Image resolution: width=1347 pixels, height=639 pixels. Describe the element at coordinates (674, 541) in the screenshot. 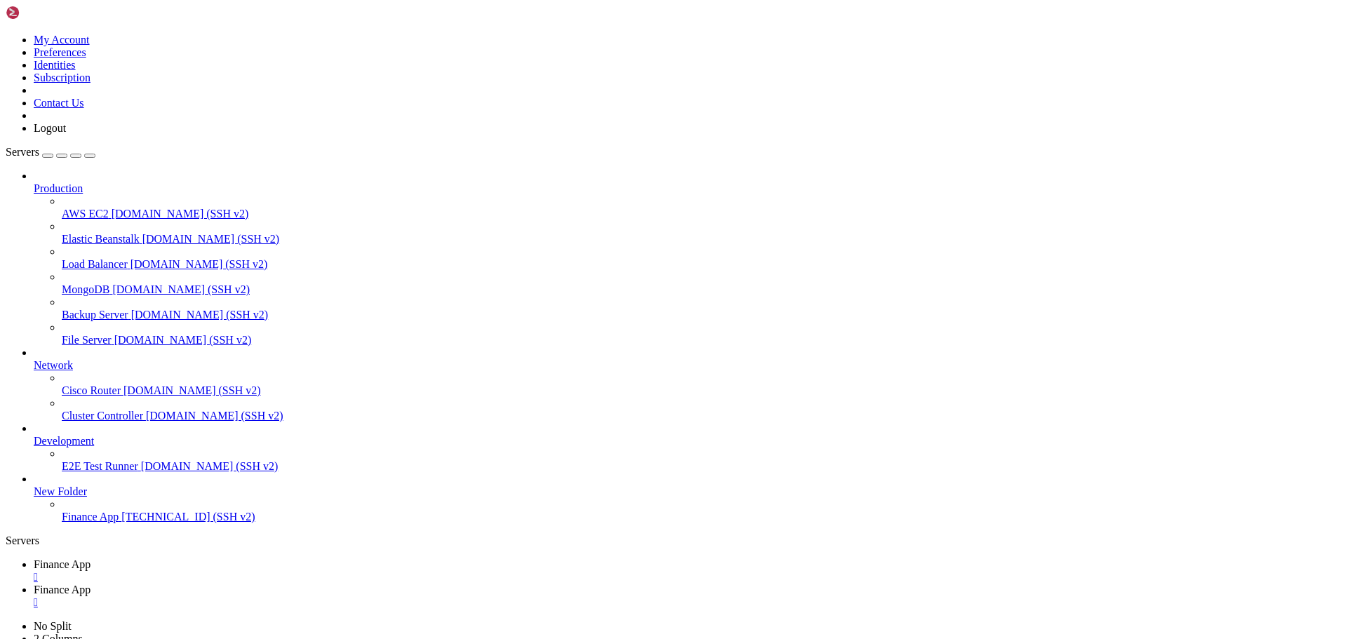

I see `div: Servers` at that location.